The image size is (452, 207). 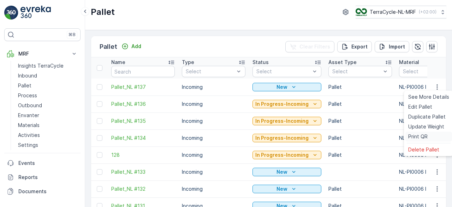 What do you see at coordinates (36, 13) in the screenshot?
I see `img: logo_light-DOdMpM7g.png` at bounding box center [36, 13].